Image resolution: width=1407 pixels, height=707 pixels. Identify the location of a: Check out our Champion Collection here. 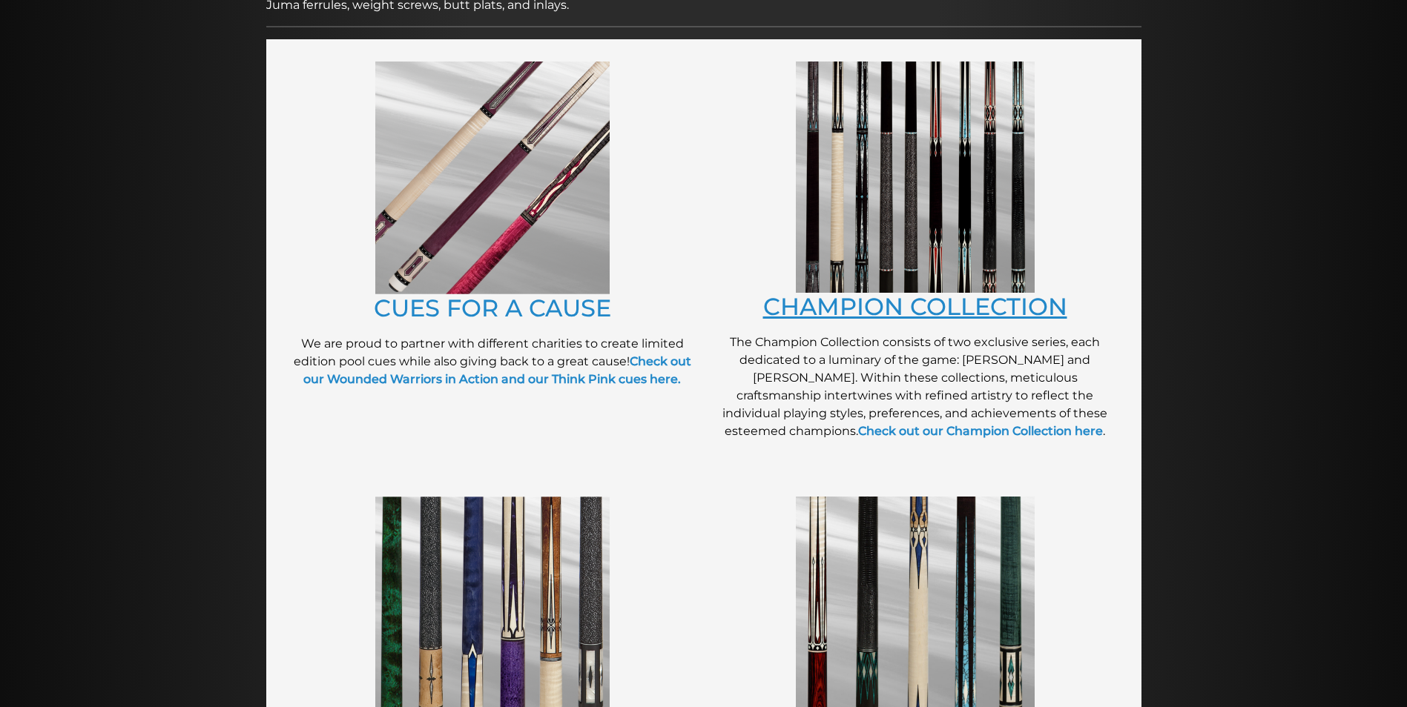
(980, 431).